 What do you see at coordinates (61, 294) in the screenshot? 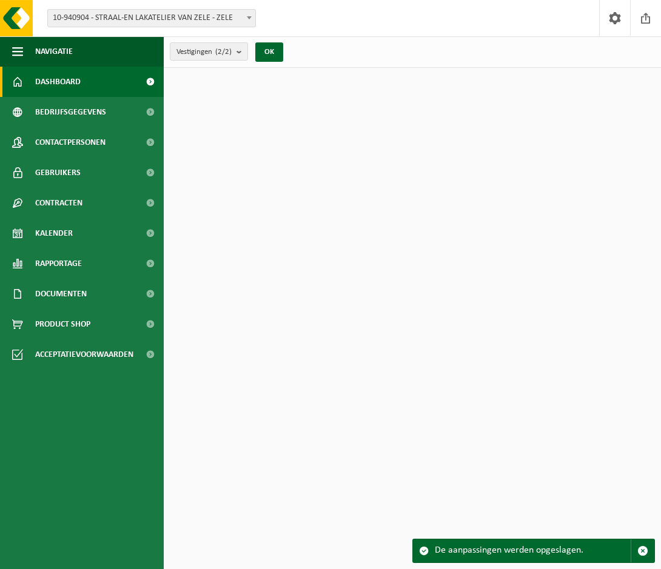
I see `span: Documenten` at bounding box center [61, 294].